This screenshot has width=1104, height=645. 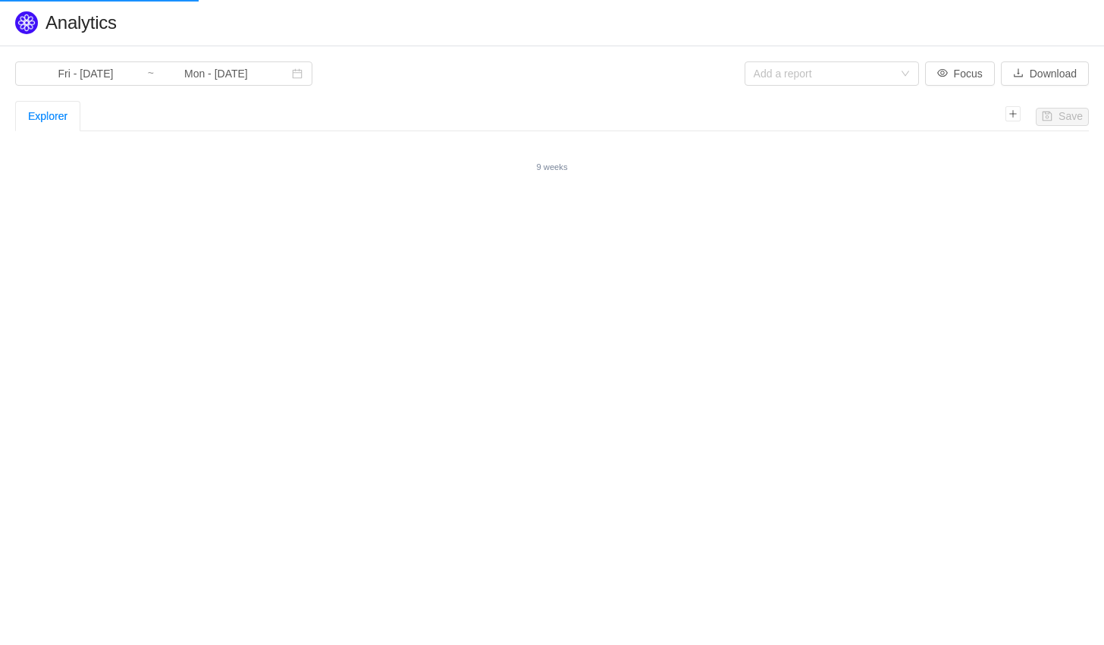 I want to click on button: icon: downloadDownload, so click(x=1045, y=74).